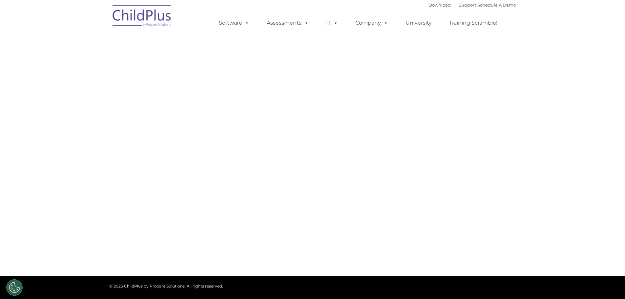  I want to click on a: University, so click(419, 23).